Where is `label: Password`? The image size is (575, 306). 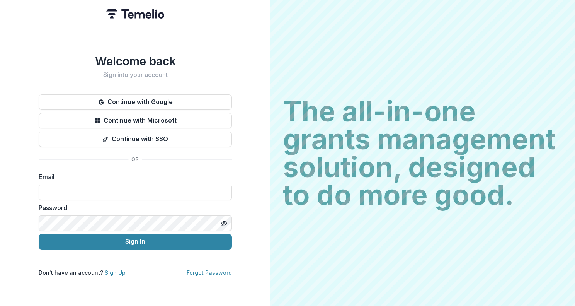
label: Password is located at coordinates (133, 207).